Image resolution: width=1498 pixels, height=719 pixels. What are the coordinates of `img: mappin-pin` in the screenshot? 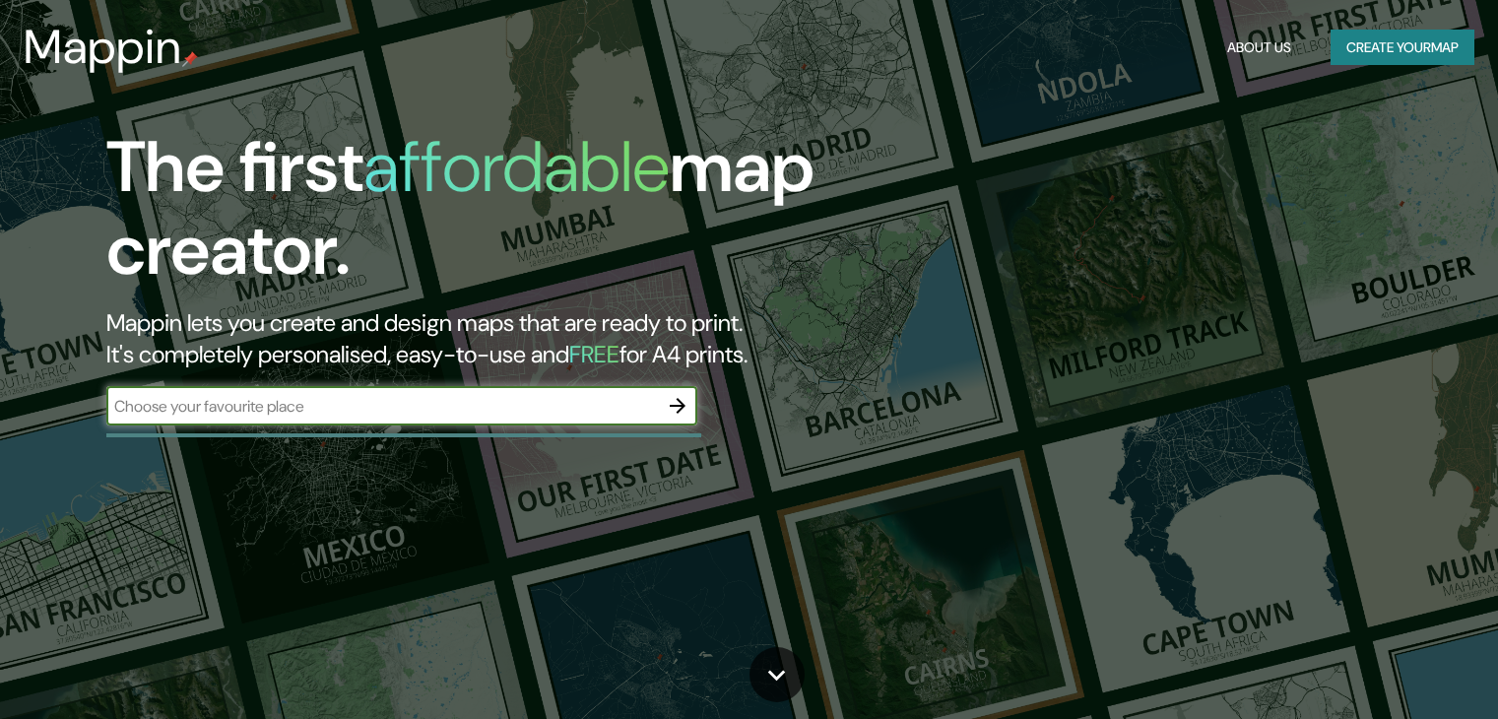 It's located at (190, 59).